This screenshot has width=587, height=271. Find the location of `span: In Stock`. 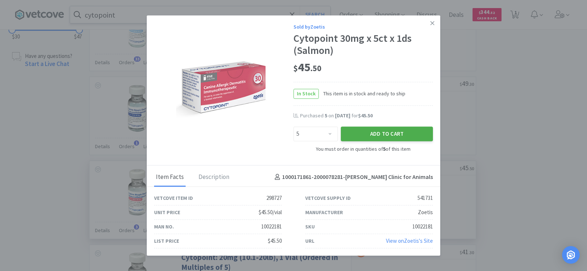

span: In Stock is located at coordinates (306, 94).